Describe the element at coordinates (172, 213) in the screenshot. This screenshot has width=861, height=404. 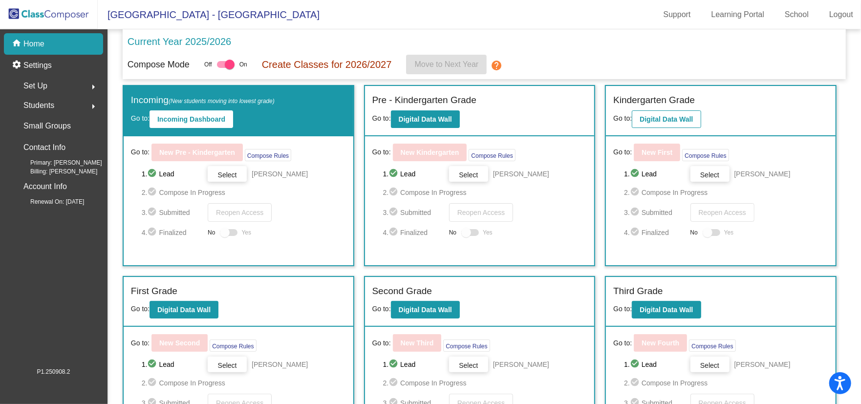
I see `span: 3. Submitted` at that location.